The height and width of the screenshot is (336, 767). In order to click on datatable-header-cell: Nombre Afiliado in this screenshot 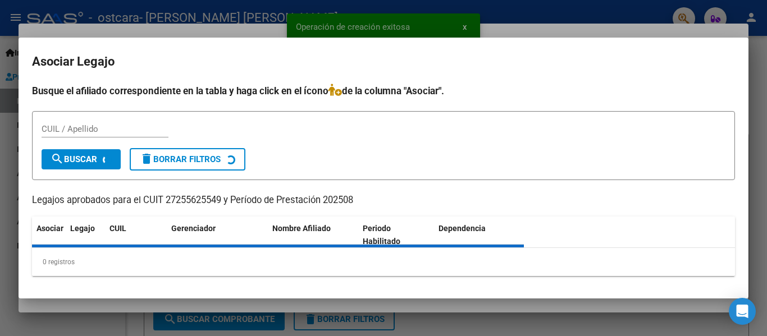, I will do `click(313, 235)`.